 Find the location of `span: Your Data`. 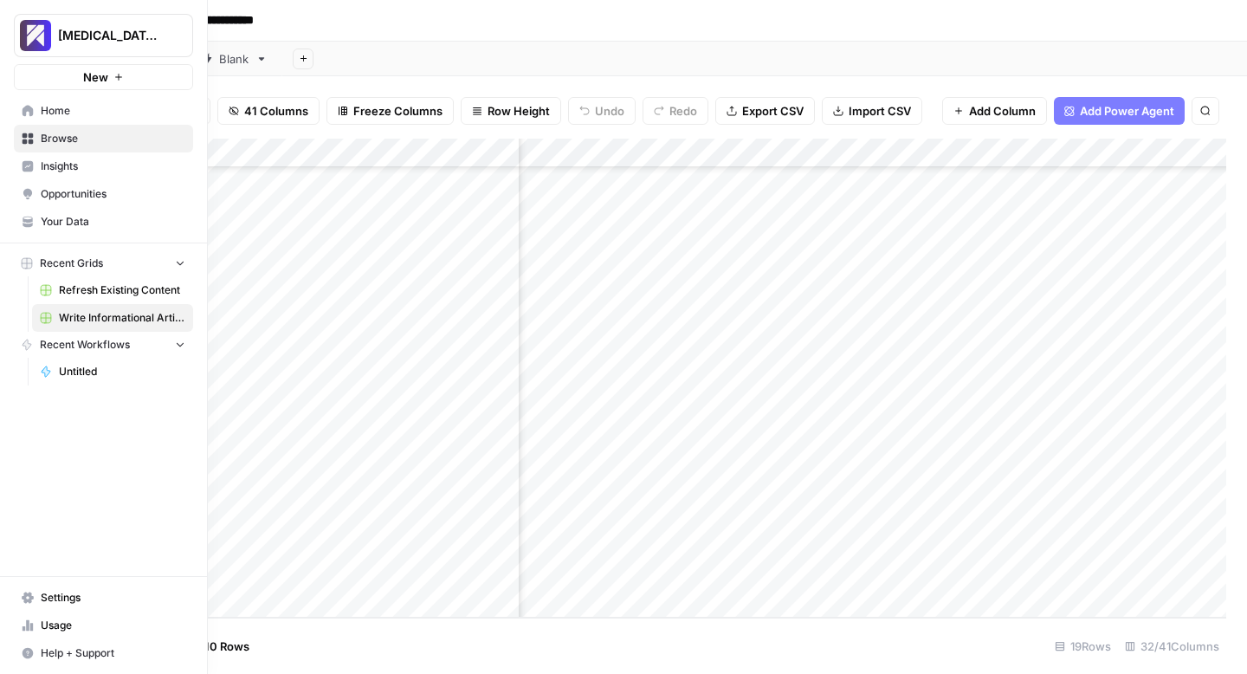

span: Your Data is located at coordinates (113, 222).